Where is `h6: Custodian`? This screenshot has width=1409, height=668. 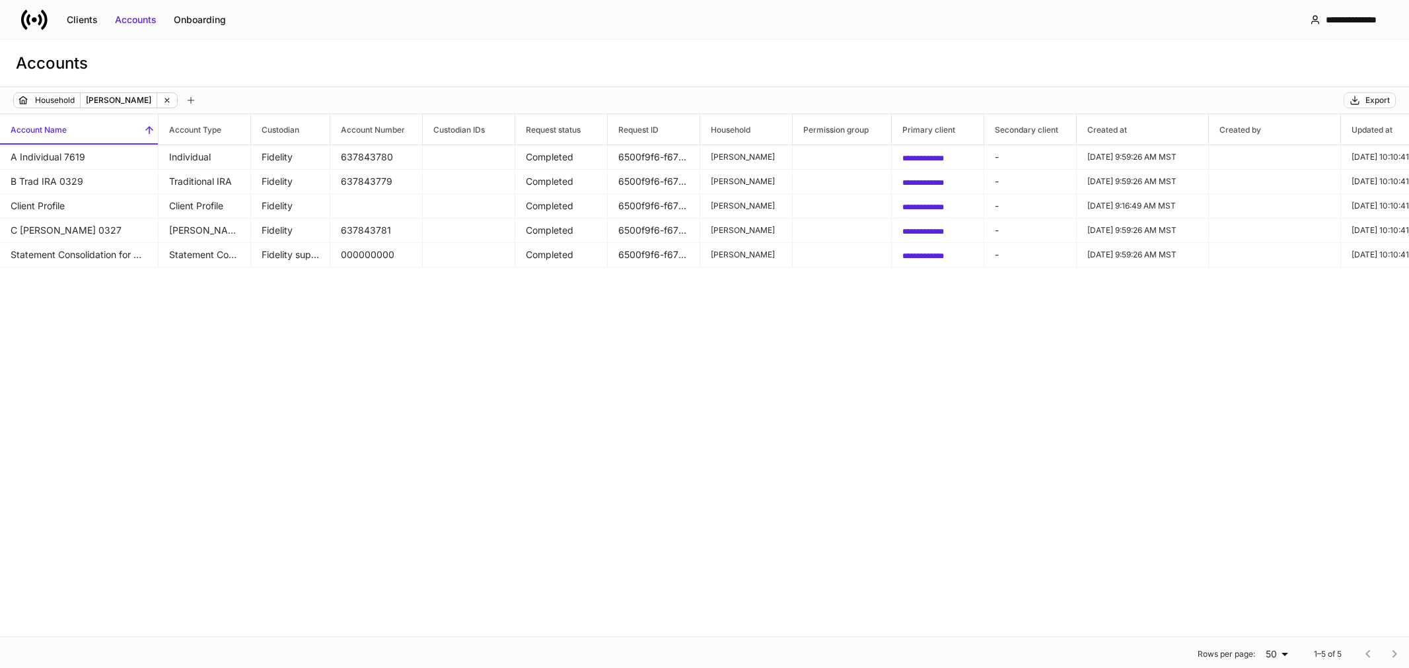 h6: Custodian is located at coordinates (275, 129).